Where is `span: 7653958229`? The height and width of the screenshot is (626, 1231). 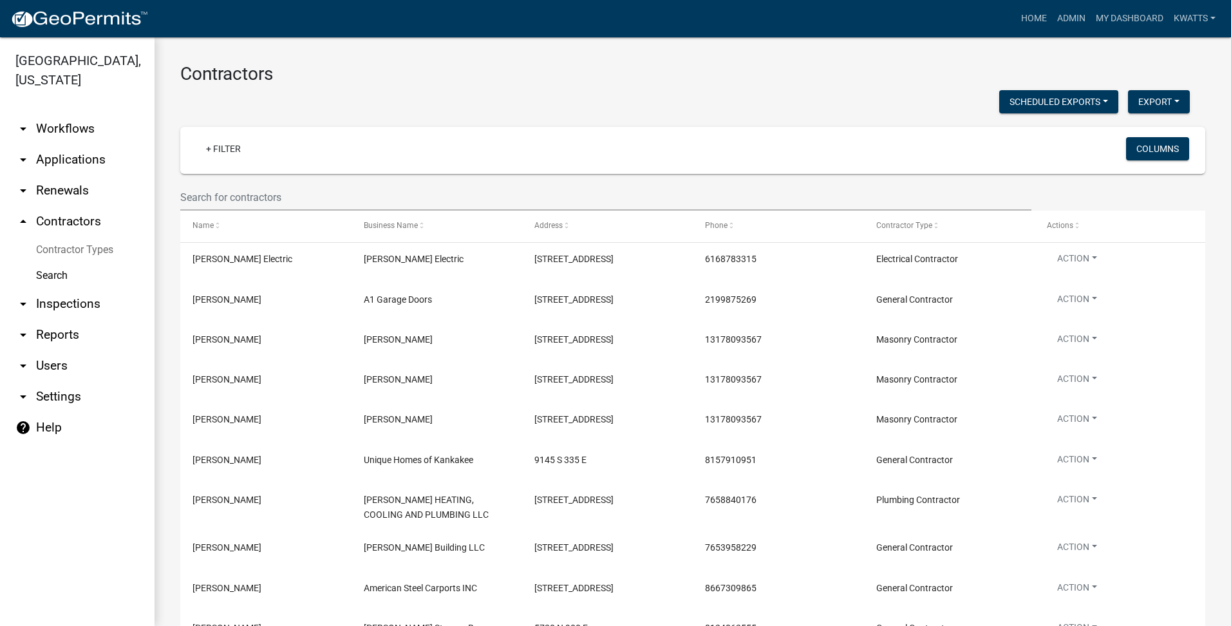
span: 7653958229 is located at coordinates (731, 547).